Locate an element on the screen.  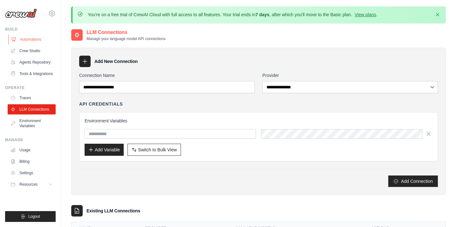
label: Provider is located at coordinates (350, 75).